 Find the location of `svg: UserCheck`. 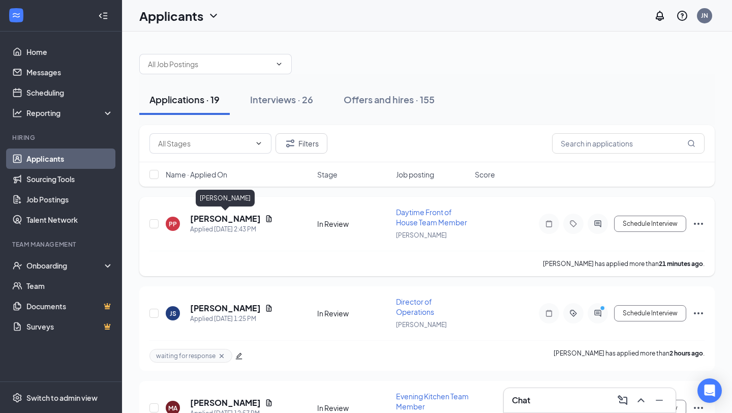

svg: UserCheck is located at coordinates (17, 265).